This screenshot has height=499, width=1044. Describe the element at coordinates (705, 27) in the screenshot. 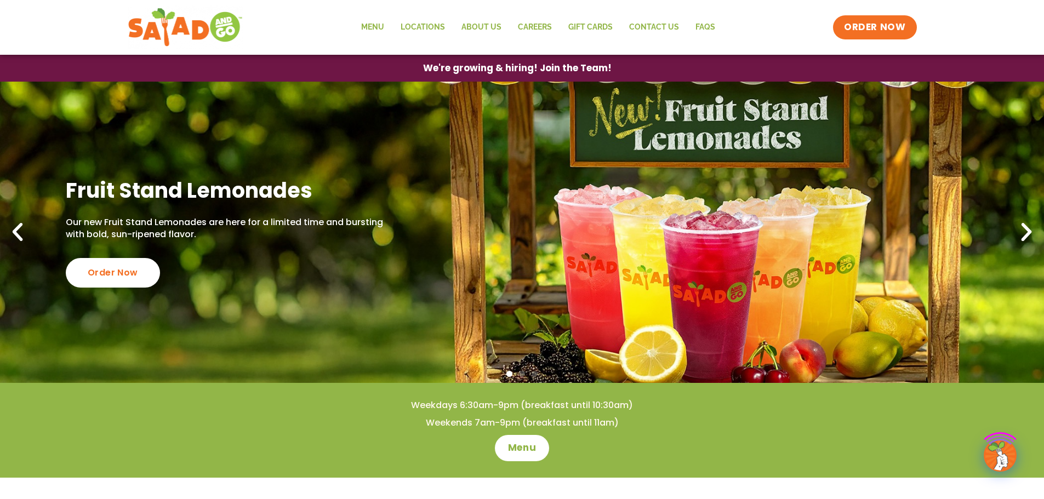

I see `a: FAQs` at that location.